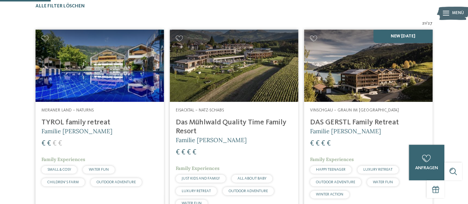  What do you see at coordinates (427, 162) in the screenshot?
I see `a: anfragen` at bounding box center [427, 162].